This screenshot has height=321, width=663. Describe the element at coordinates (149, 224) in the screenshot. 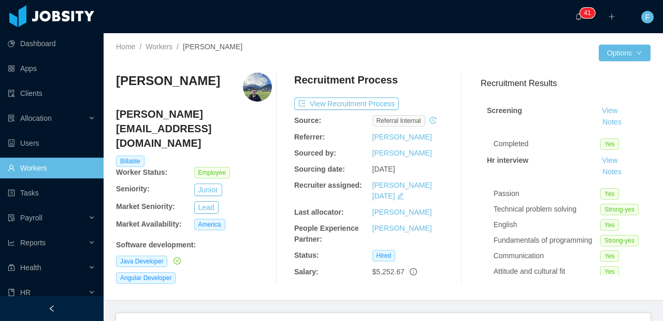

I see `b: Market Availability:` at that location.